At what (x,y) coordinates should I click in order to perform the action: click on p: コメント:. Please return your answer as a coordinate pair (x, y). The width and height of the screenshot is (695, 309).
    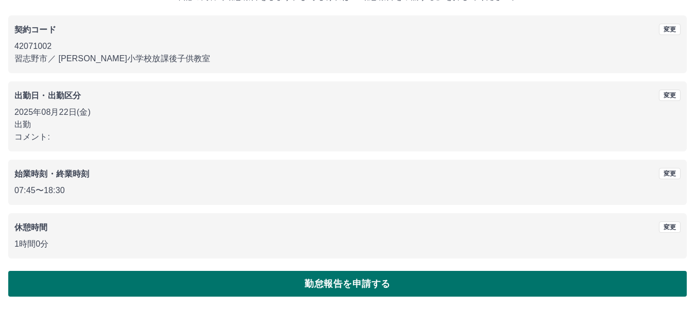
    Looking at the image, I should click on (347, 137).